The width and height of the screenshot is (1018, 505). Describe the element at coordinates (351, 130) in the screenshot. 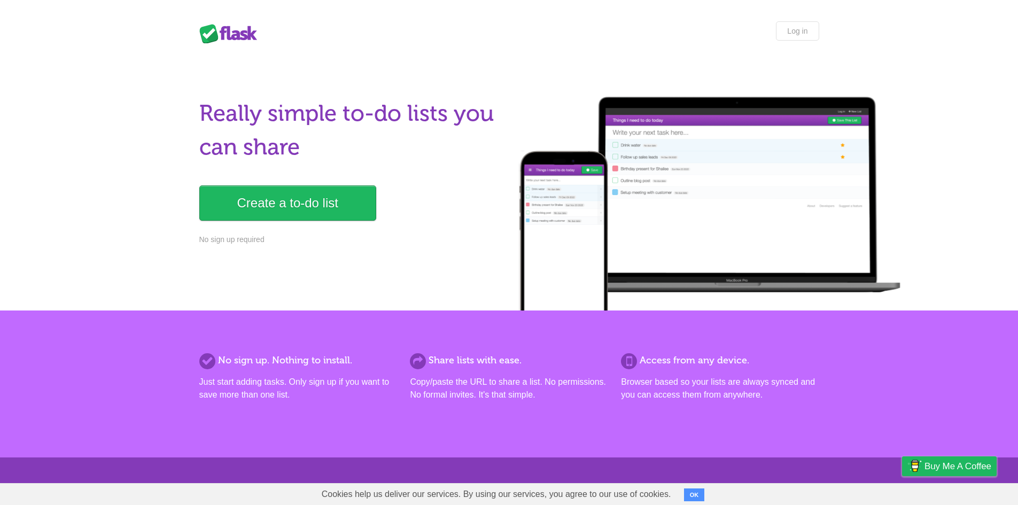

I see `h1: Really simple to-do lists you can share` at that location.